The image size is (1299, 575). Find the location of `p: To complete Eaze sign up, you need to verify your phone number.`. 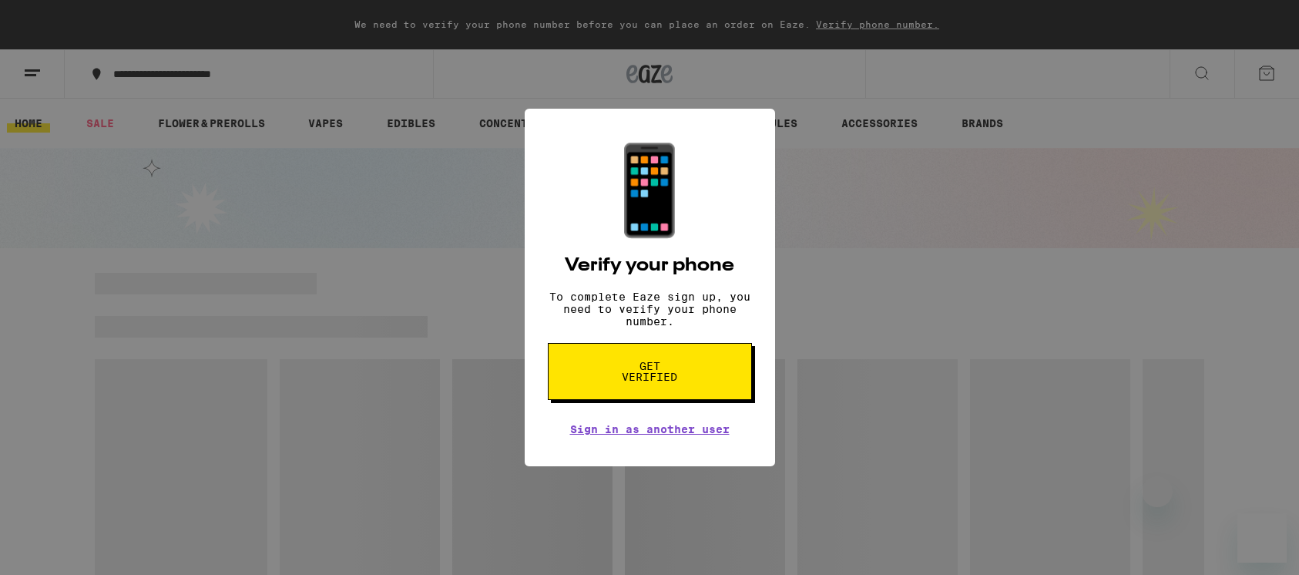

p: To complete Eaze sign up, you need to verify your phone number. is located at coordinates (649, 309).